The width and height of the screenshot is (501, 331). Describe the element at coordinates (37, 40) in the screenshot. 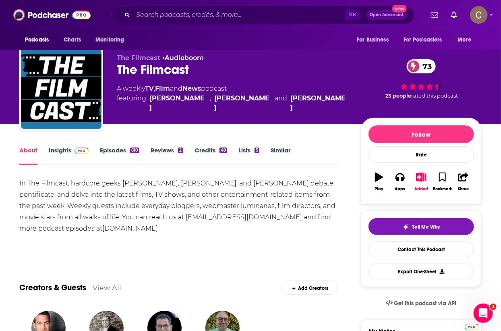

I see `span: Podcasts` at that location.